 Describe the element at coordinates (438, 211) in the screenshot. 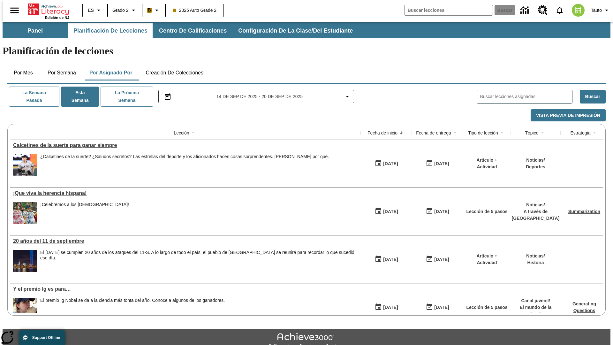

I see `button: 09/21/25: Último día en que podrá accederse la lección` at that location.